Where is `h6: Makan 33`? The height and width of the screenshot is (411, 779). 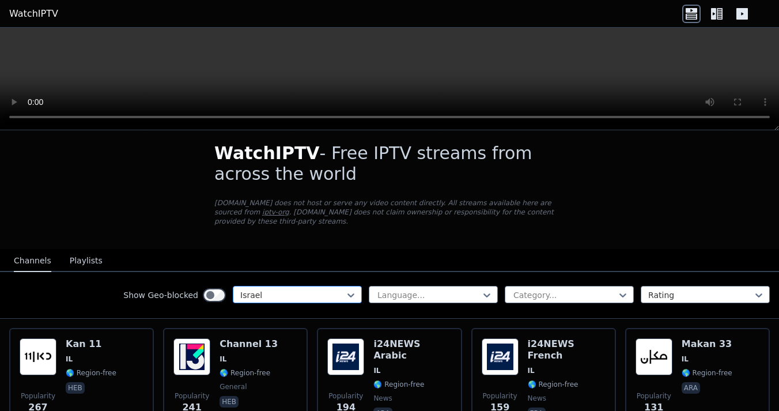
h6: Makan 33 is located at coordinates (707, 344).